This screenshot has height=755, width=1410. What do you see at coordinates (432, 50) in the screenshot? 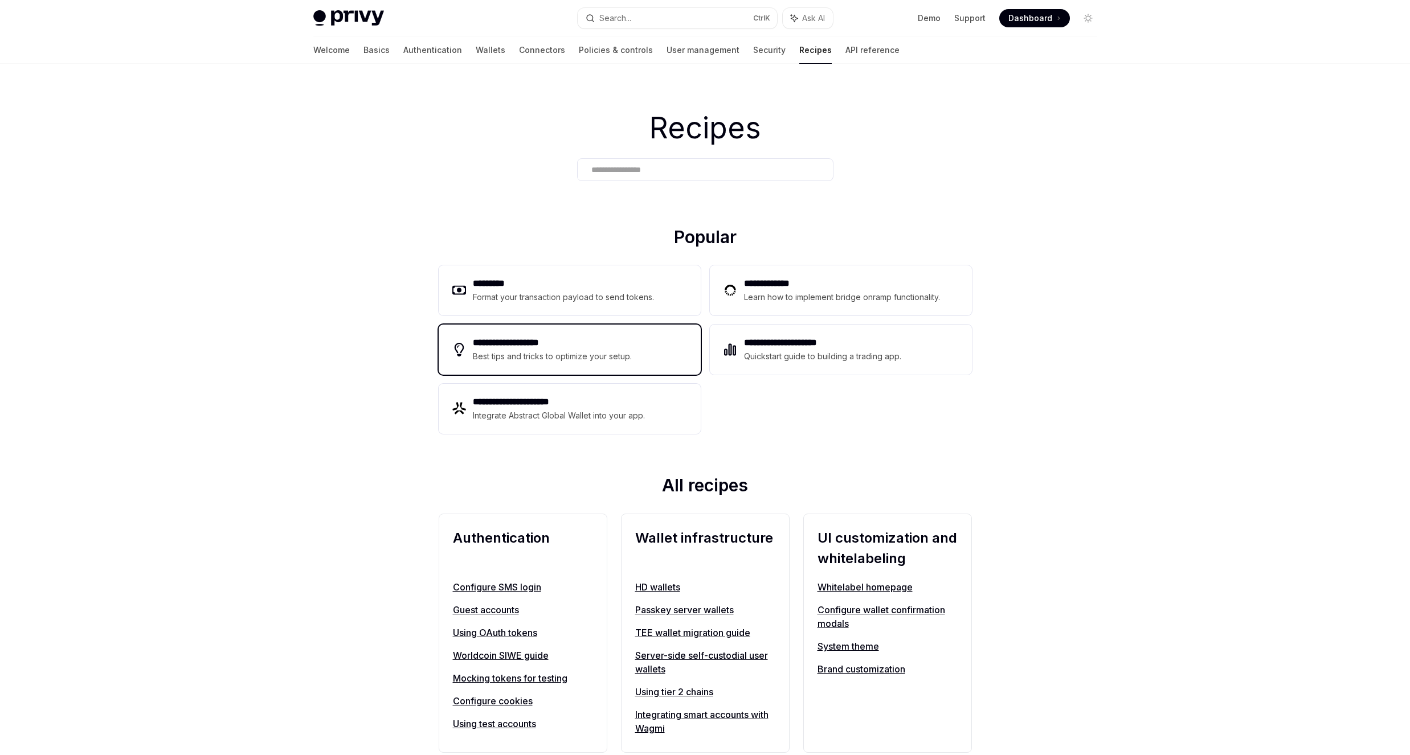
I see `a: Authentication` at bounding box center [432, 50].